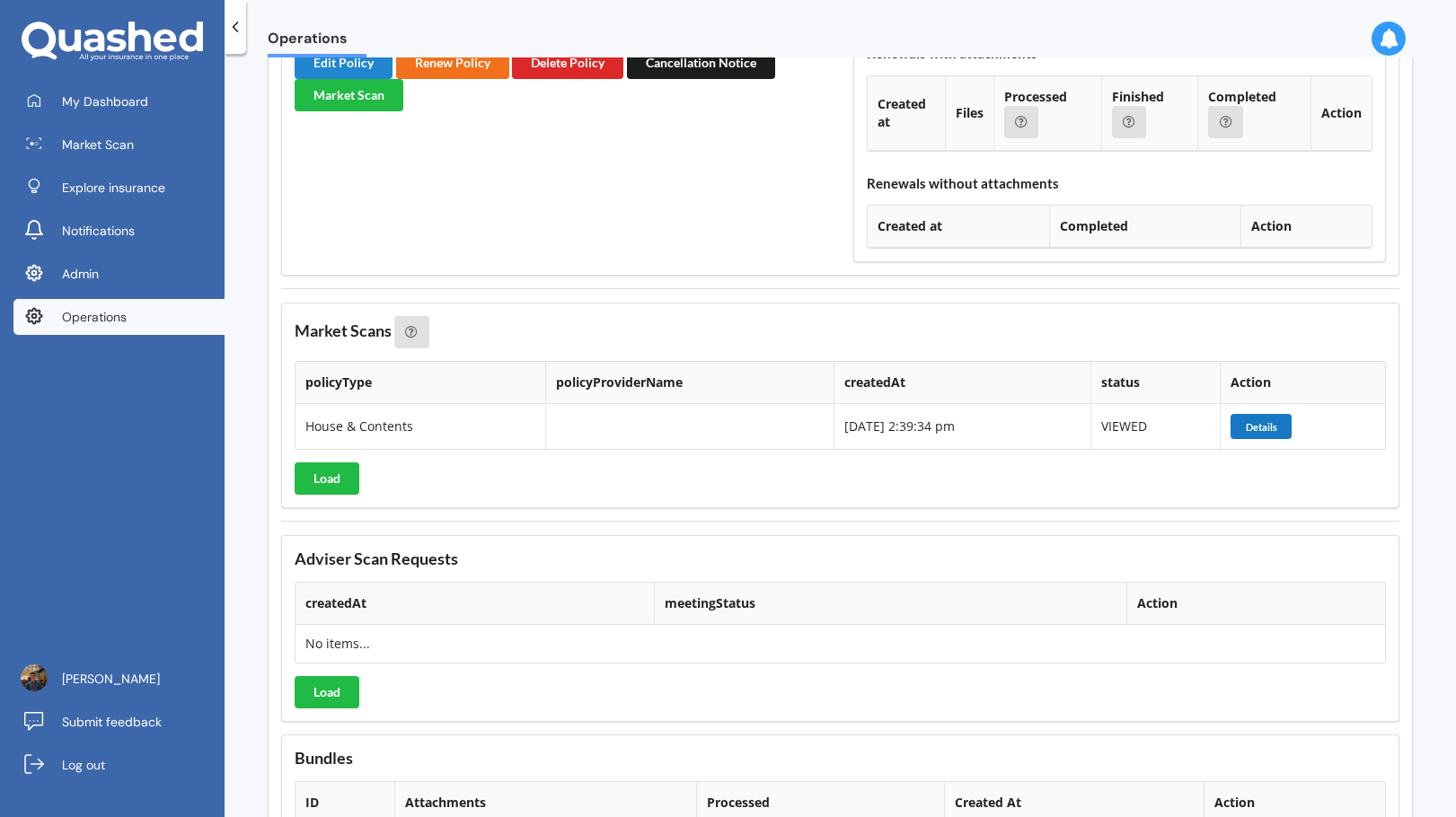  What do you see at coordinates (119, 102) in the screenshot?
I see `a: My Dashboard` at bounding box center [119, 102].